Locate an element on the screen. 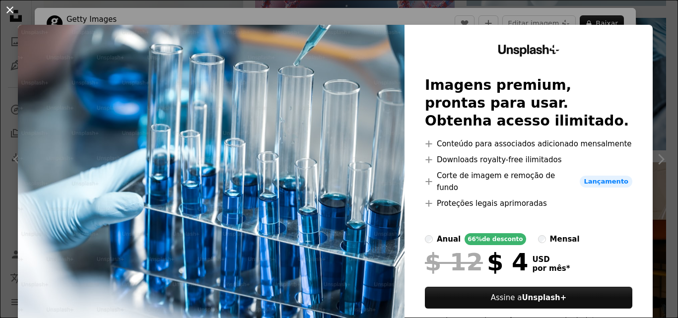 Image resolution: width=678 pixels, height=318 pixels. input: anual66%de desconto is located at coordinates (429, 239).